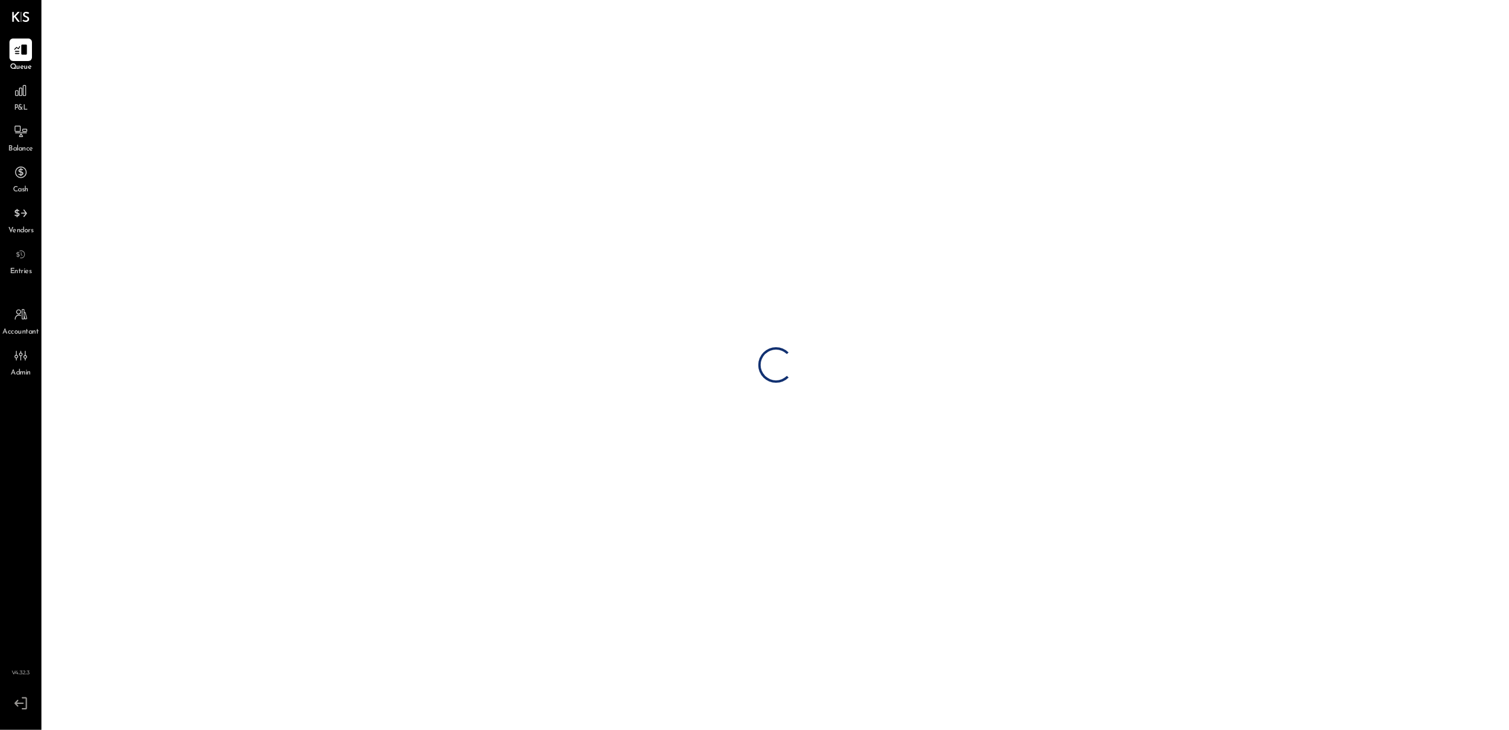  Describe the element at coordinates (21, 361) in the screenshot. I see `a: Admin` at that location.